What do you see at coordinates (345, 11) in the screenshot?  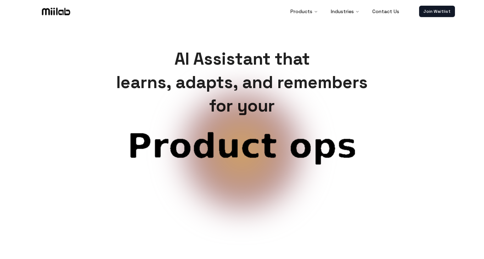 I see `nav: Main` at bounding box center [345, 11].